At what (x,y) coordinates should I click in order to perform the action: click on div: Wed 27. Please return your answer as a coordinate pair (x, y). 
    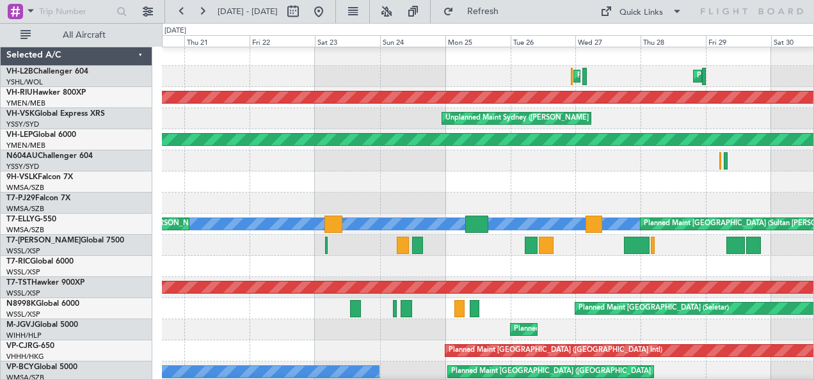
    Looking at the image, I should click on (608, 41).